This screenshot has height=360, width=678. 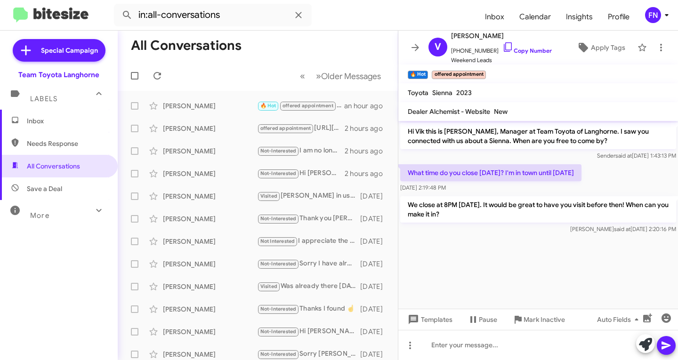 What do you see at coordinates (482, 320) in the screenshot?
I see `button: Pause` at bounding box center [482, 320].